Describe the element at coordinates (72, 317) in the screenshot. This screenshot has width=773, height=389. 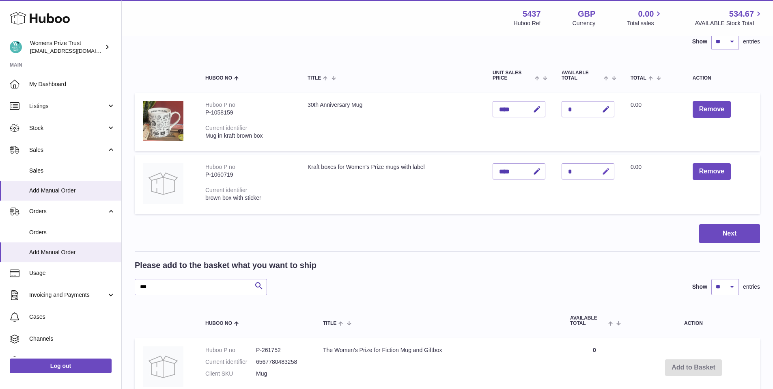
I see `span: Cases` at that location.